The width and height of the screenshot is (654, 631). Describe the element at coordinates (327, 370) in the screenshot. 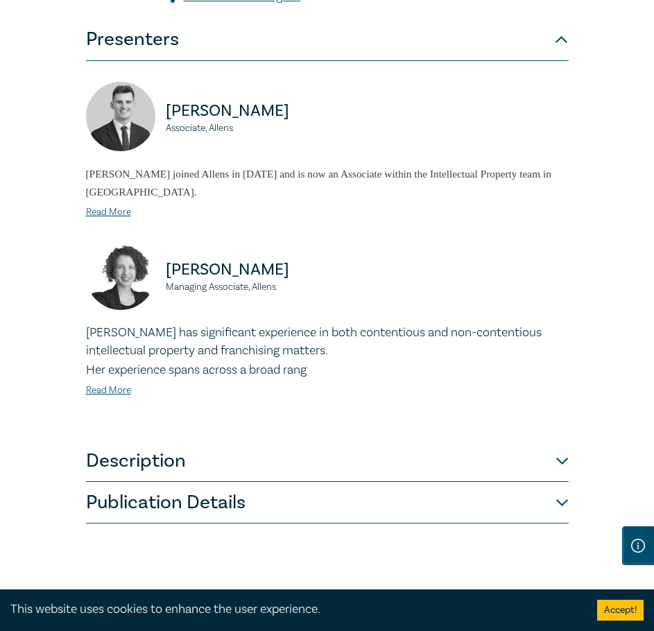

I see `p: Her experience spans across a broad rang` at that location.